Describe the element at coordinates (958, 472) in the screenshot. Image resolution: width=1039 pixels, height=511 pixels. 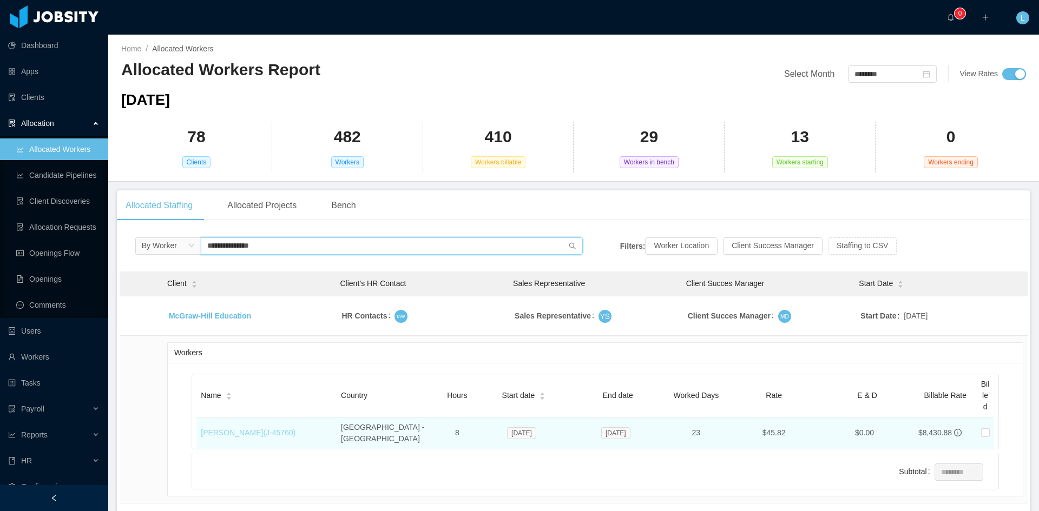
I see `input: Subtotal` at that location.